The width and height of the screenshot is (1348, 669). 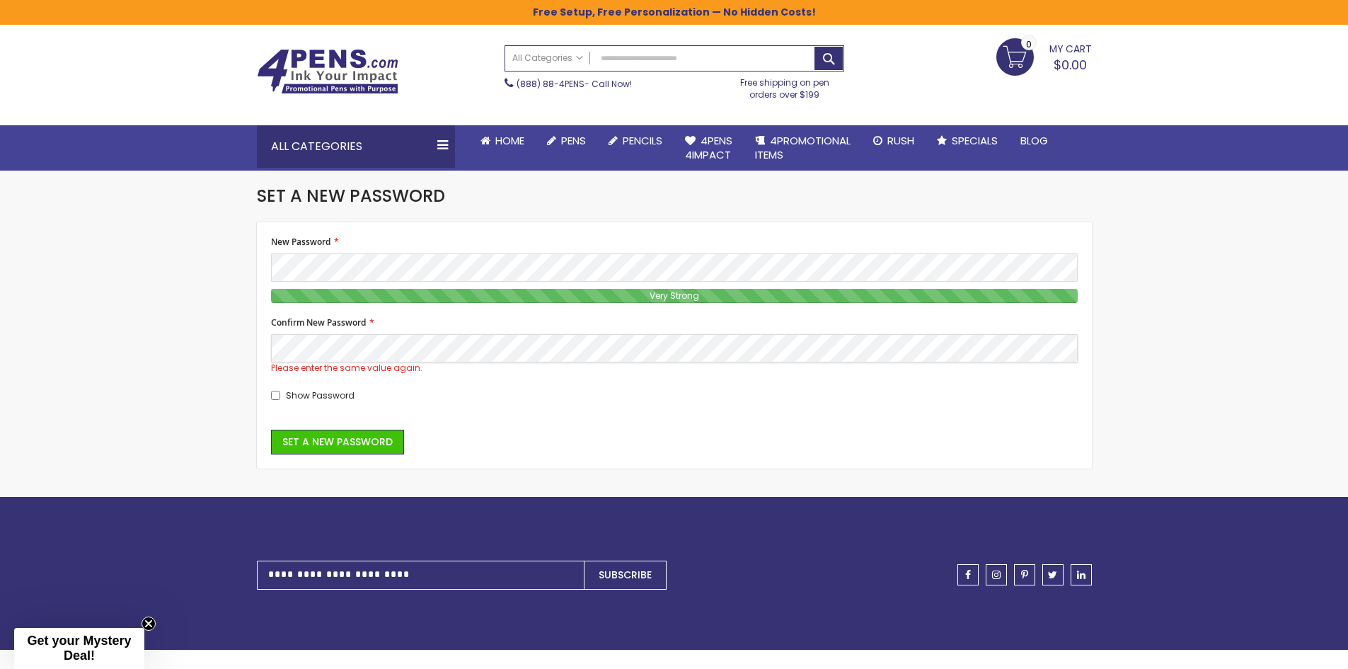 I want to click on a: twitter, so click(x=1053, y=575).